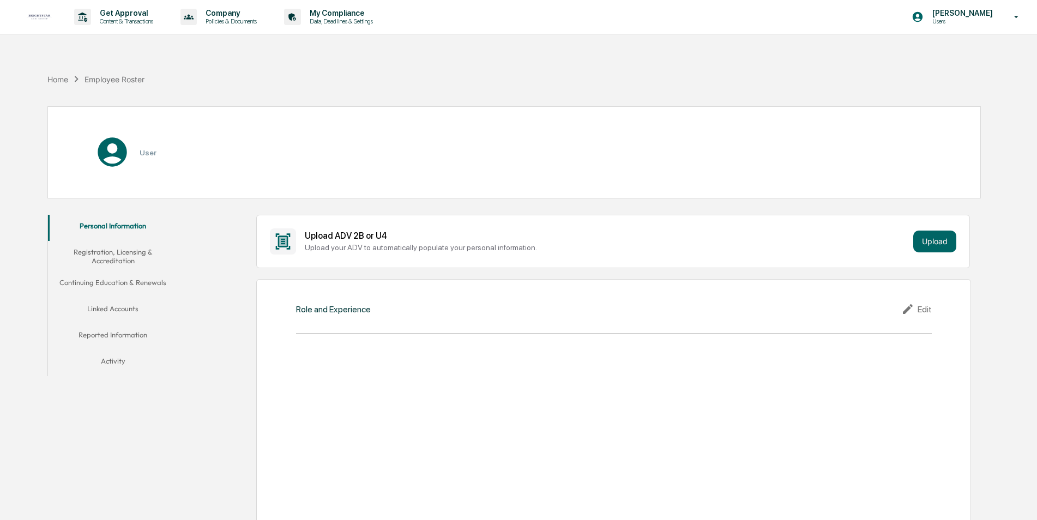  Describe the element at coordinates (39, 17) in the screenshot. I see `img: logo` at that location.